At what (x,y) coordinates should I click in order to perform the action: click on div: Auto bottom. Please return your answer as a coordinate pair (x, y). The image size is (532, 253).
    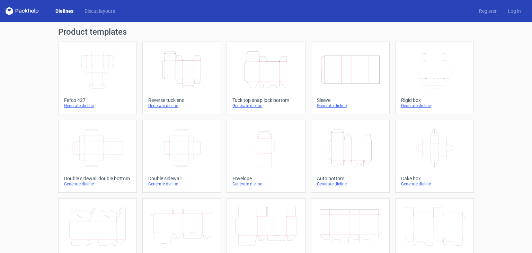
    Looking at the image, I should click on (350, 178).